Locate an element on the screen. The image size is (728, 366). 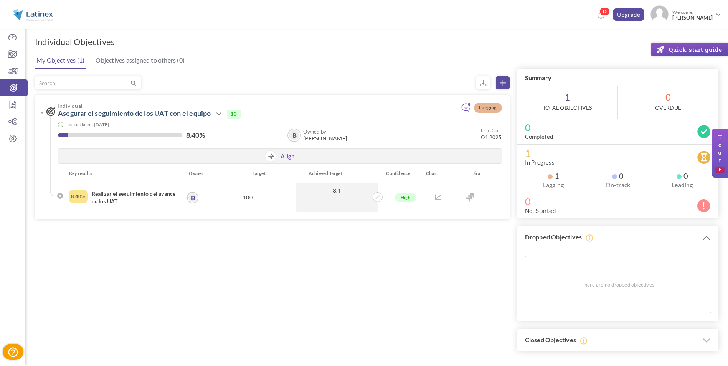
div: Chart is located at coordinates (439, 174).